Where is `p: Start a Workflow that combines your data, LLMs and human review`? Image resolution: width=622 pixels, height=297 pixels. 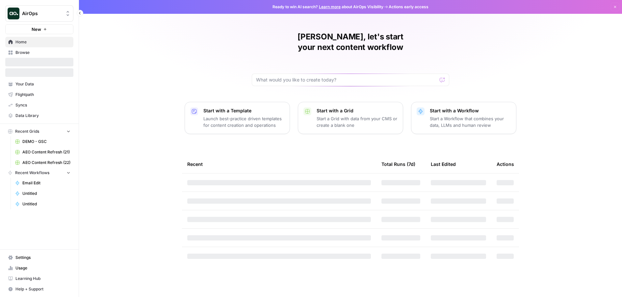
p: Start a Workflow that combines your data, LLMs and human review is located at coordinates (470, 122).